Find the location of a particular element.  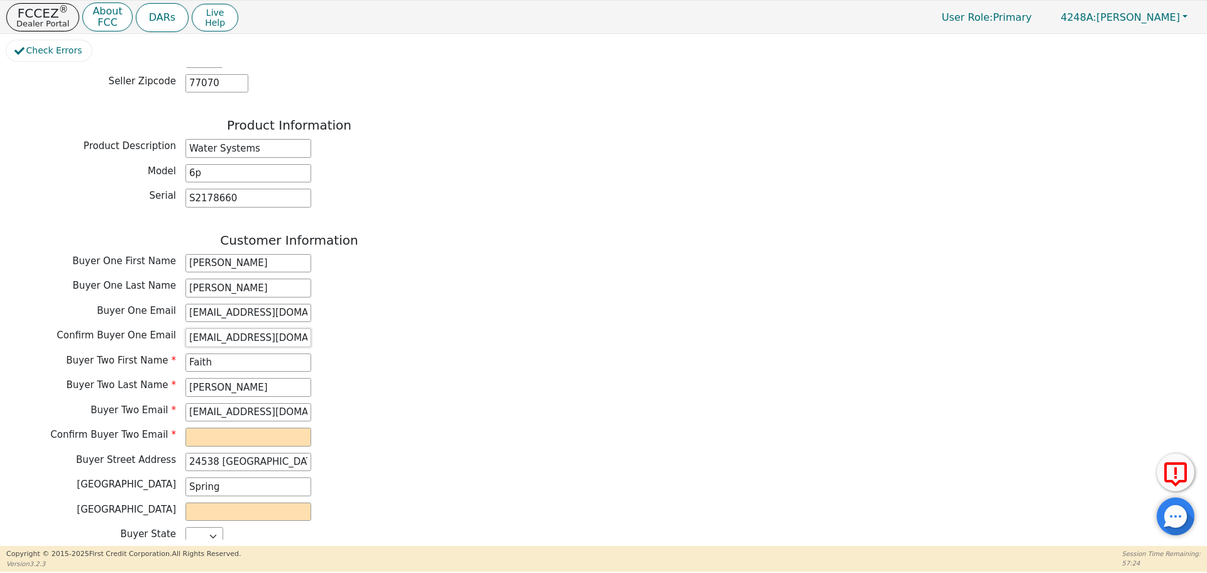

button: AboutFCC is located at coordinates (107, 17).